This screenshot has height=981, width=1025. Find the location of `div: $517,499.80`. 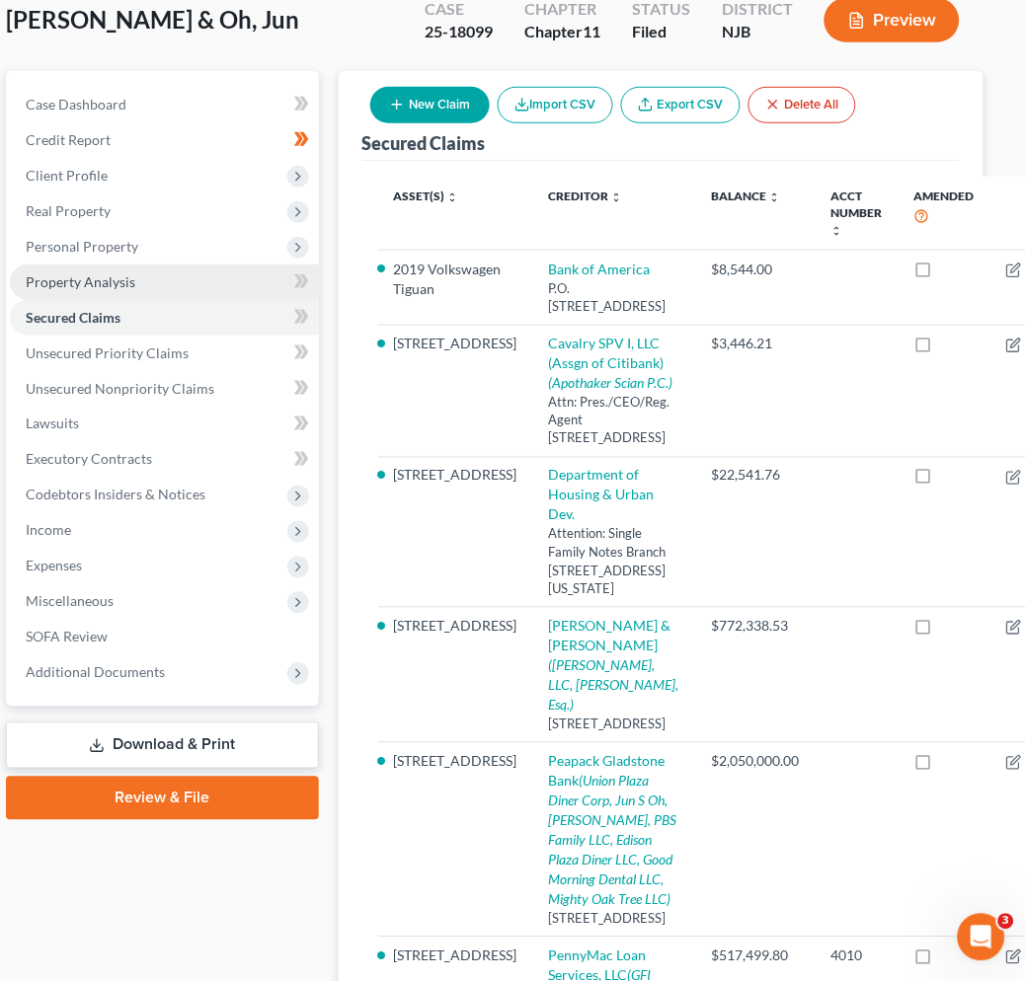

div: $517,499.80 is located at coordinates (755, 957).